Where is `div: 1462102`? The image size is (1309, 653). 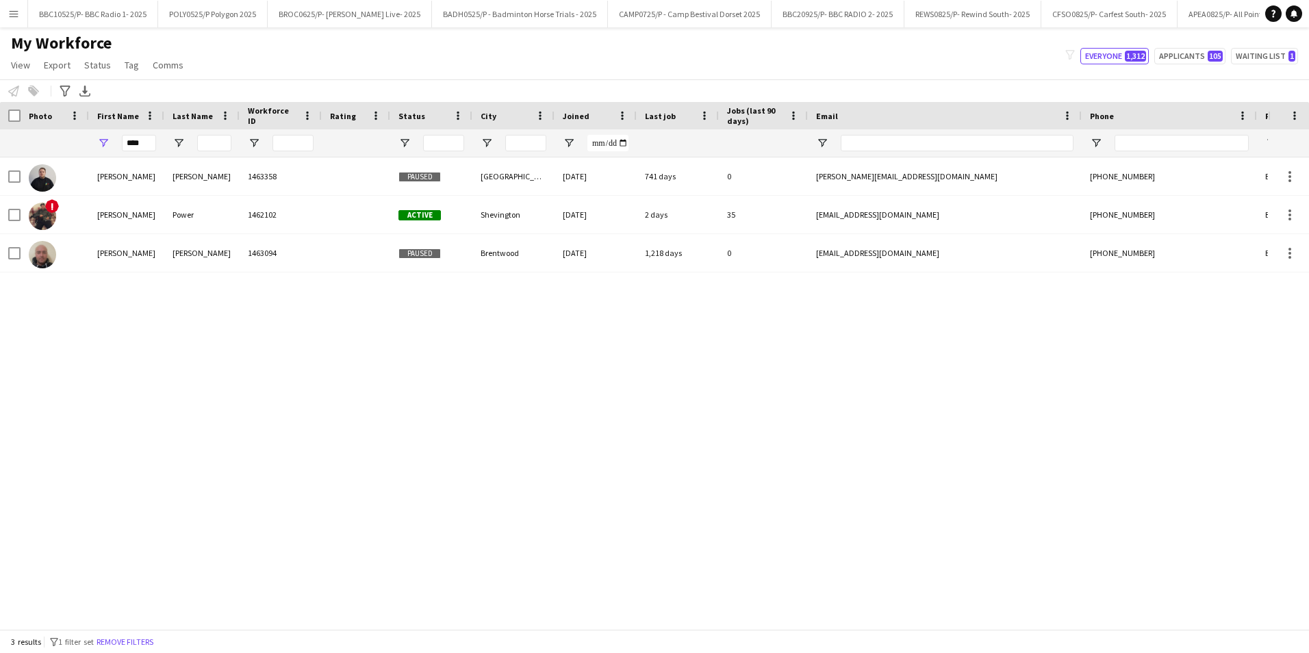
div: 1462102 is located at coordinates (281, 214).